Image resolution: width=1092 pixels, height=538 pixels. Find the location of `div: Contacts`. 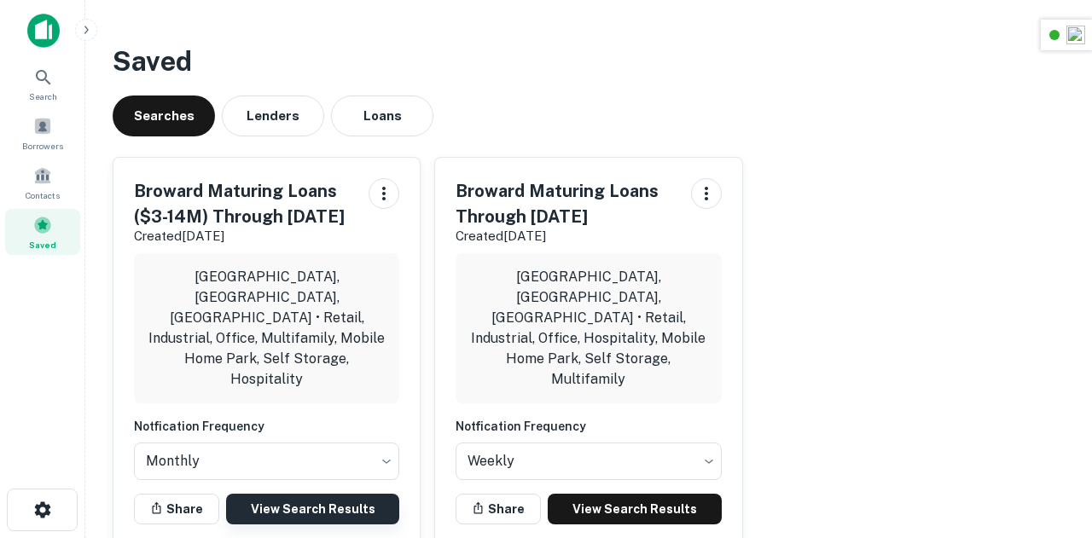

div: Contacts is located at coordinates (43, 183).